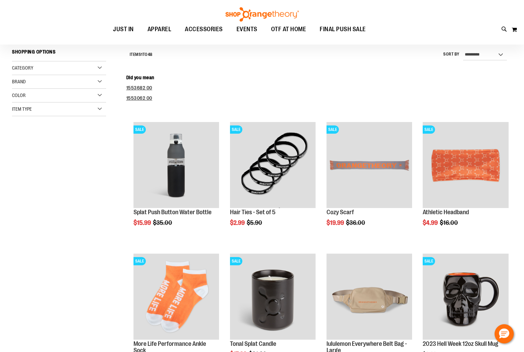 The height and width of the screenshot is (352, 524). Describe the element at coordinates (273, 165) in the screenshot. I see `img: Hair Ties - Set of 5` at that location.